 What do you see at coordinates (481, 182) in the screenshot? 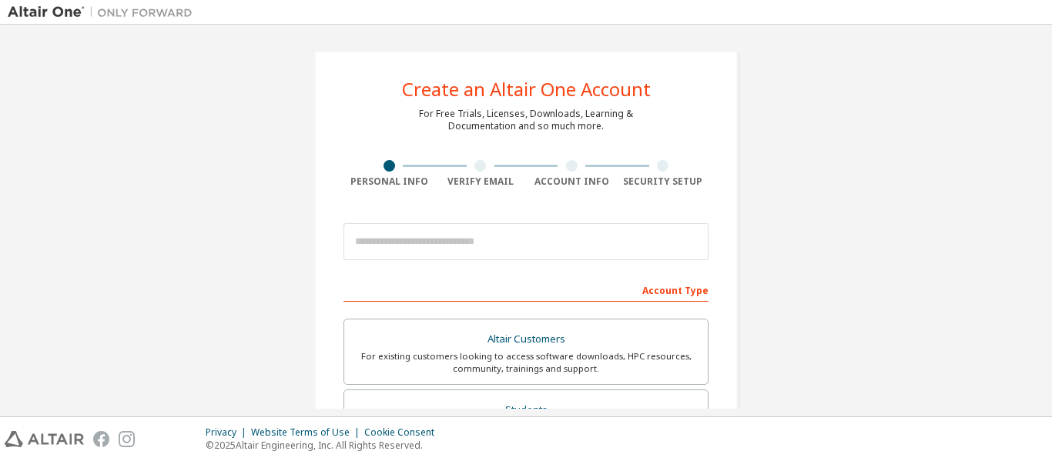
I see `div: Verify Email` at bounding box center [481, 182].